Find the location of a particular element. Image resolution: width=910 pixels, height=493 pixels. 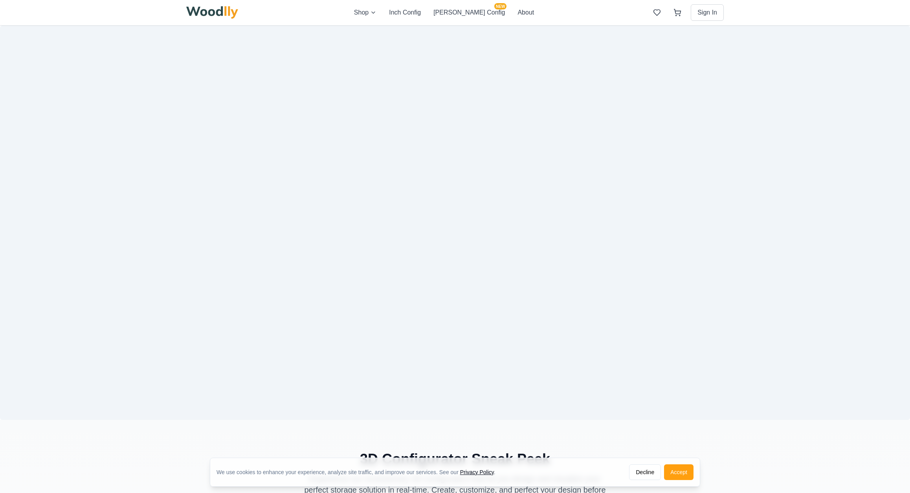

button: Accept is located at coordinates (679, 472).